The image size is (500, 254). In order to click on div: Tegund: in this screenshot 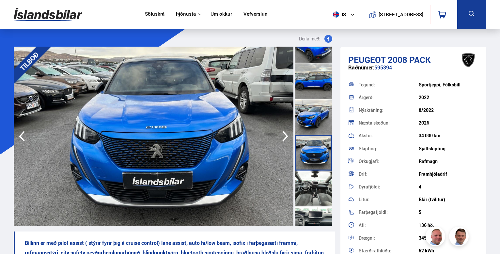, I will do `click(389, 85)`.